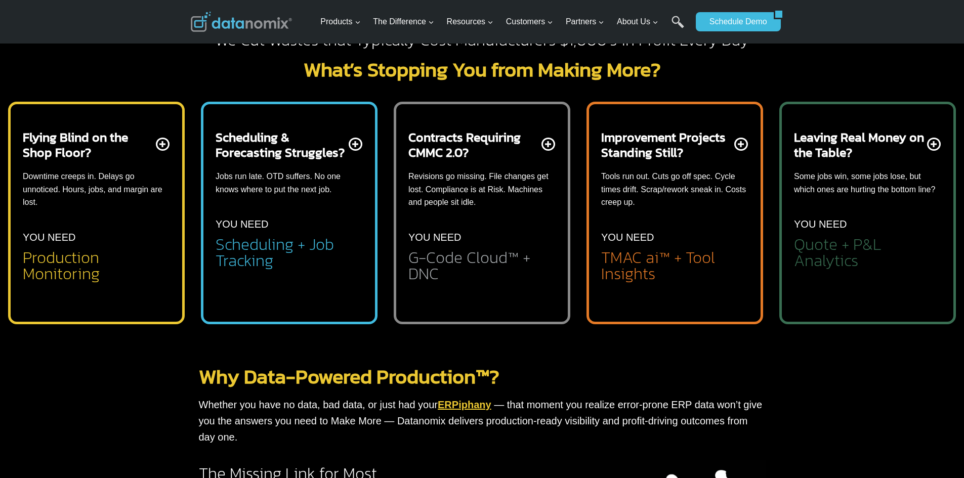  I want to click on p: Jobs run late. OTD suffers. No one knows where to put the next job., so click(289, 183).